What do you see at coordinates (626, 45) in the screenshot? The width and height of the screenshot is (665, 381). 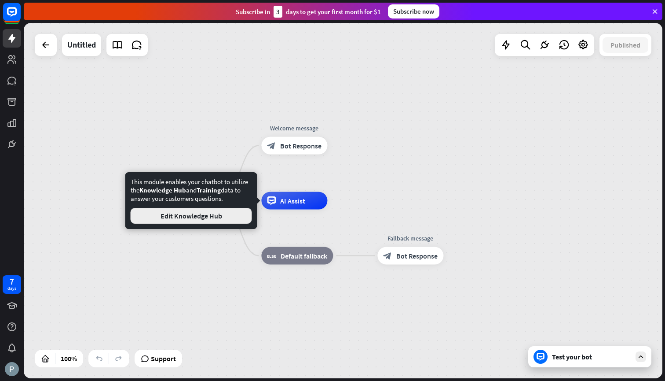 I see `button: Published` at bounding box center [626, 45].